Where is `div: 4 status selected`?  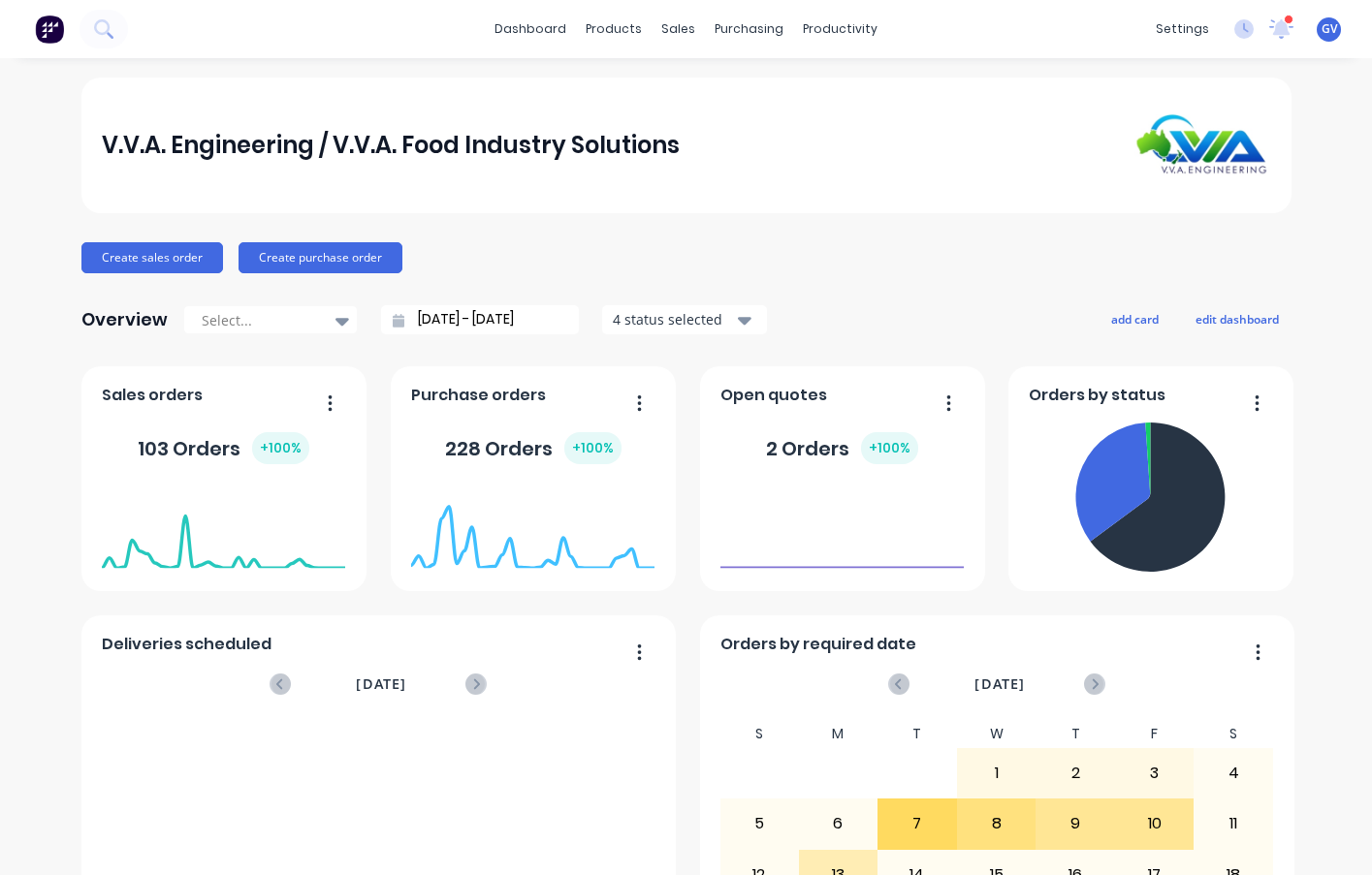
div: 4 status selected is located at coordinates (674, 319).